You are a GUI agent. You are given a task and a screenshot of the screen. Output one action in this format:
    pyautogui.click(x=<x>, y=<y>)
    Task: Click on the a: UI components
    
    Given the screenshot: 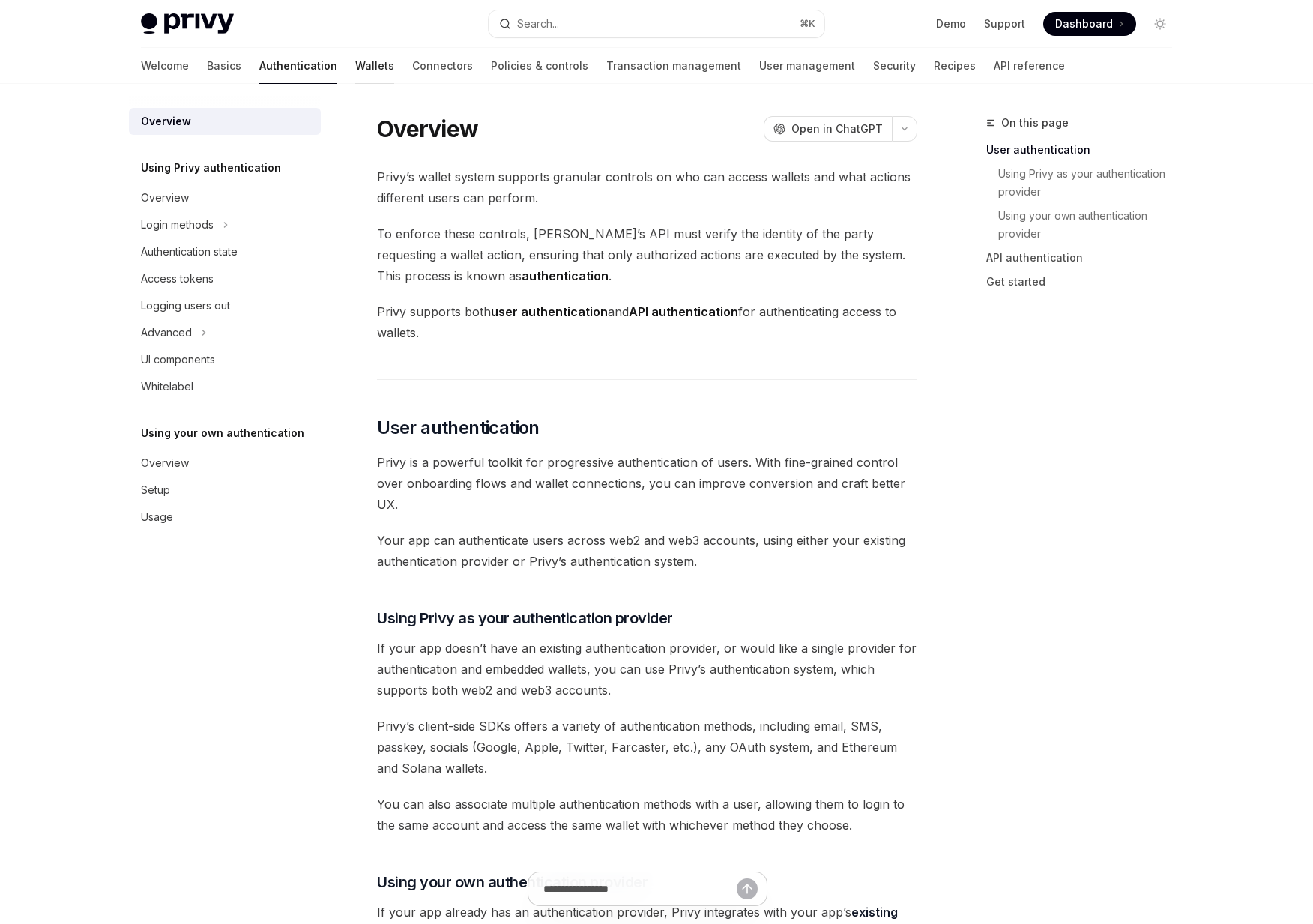 What is the action you would take?
    pyautogui.click(x=224, y=359)
    